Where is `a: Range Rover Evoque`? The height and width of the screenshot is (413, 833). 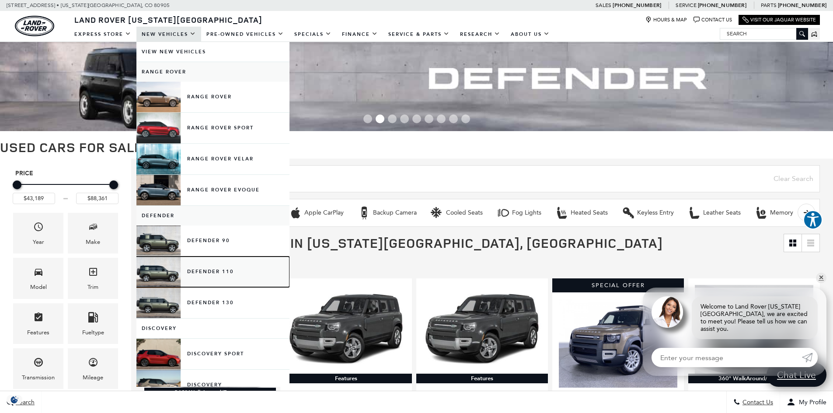 a: Range Rover Evoque is located at coordinates (213, 190).